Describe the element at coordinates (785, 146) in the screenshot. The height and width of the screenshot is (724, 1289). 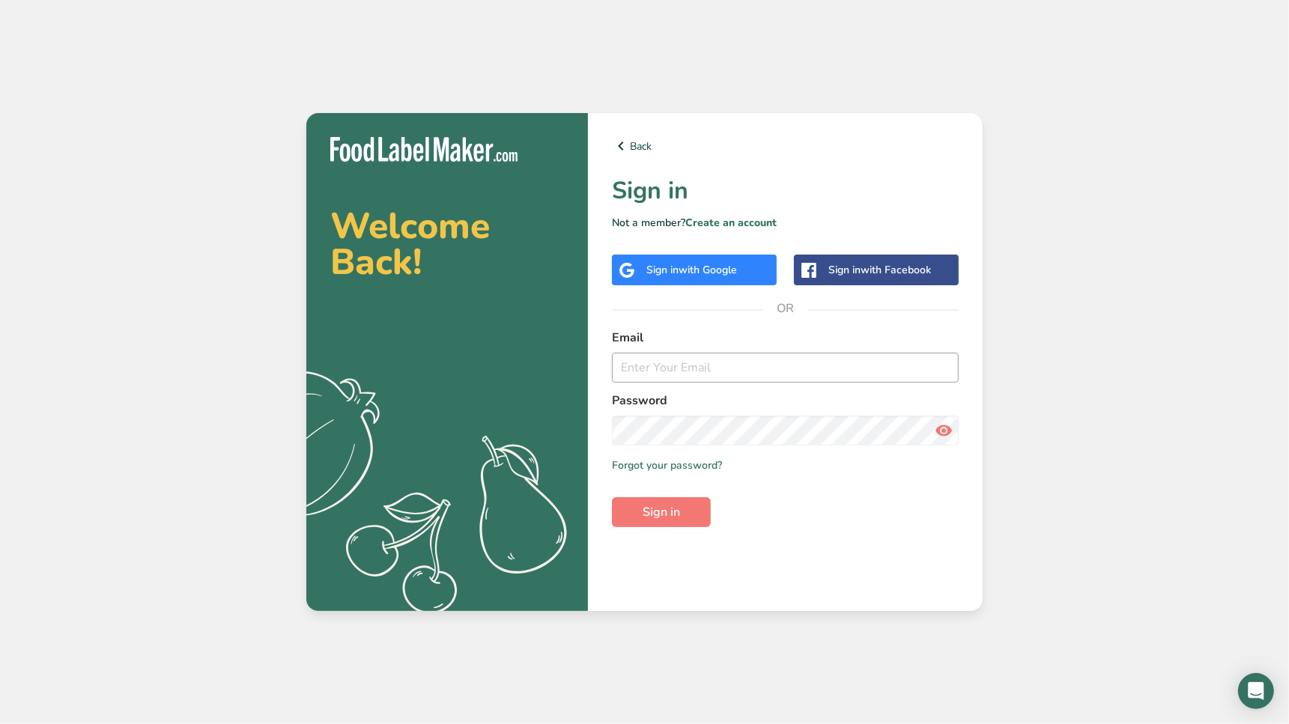
I see `a: Back` at that location.